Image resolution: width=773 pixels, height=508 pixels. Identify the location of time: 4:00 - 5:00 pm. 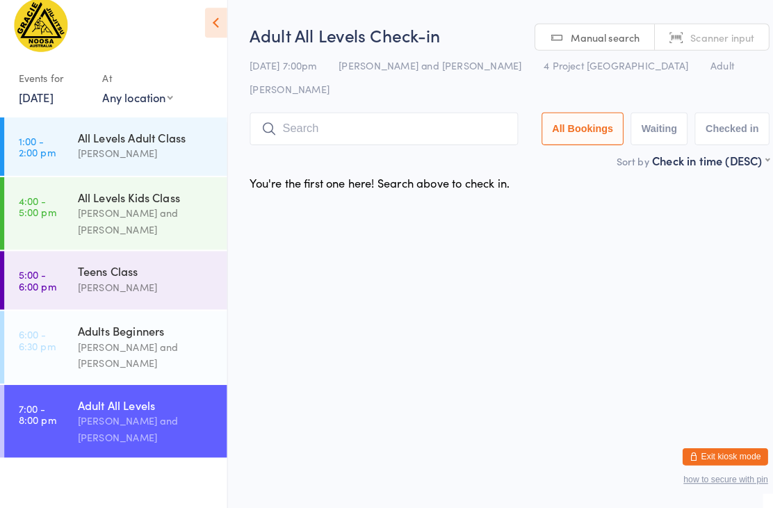
(36, 213).